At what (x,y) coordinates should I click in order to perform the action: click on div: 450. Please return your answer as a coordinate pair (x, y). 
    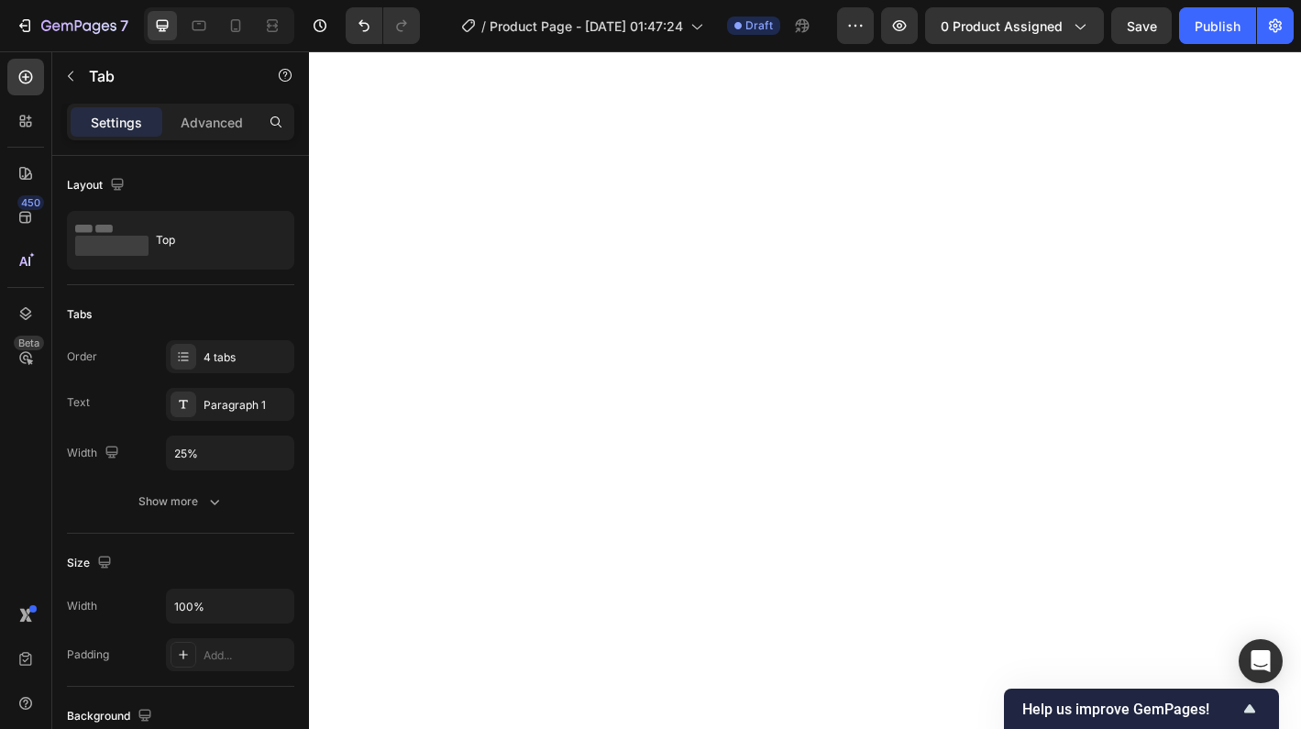
    Looking at the image, I should click on (30, 203).